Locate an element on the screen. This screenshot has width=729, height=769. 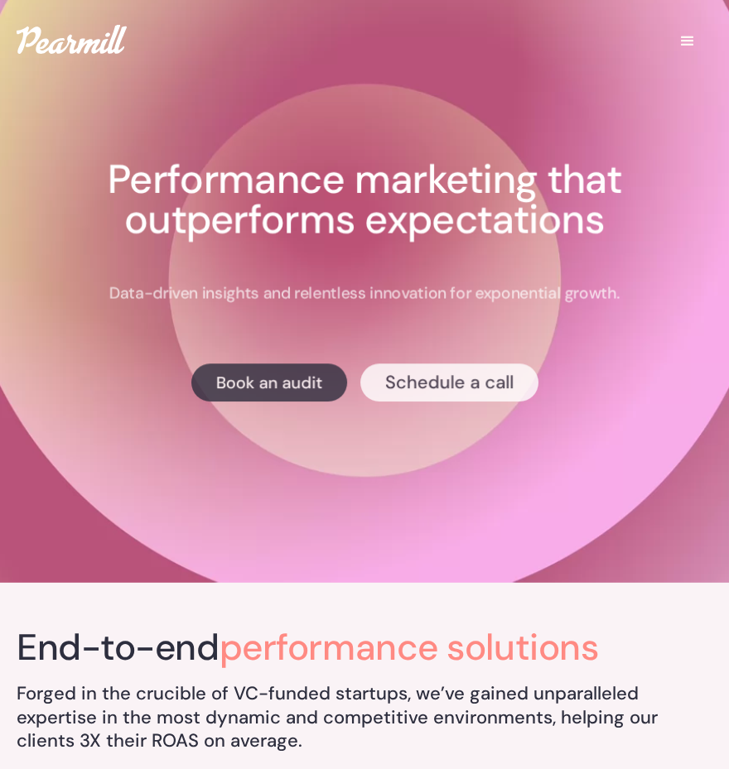
a: Book an audit is located at coordinates (268, 383).